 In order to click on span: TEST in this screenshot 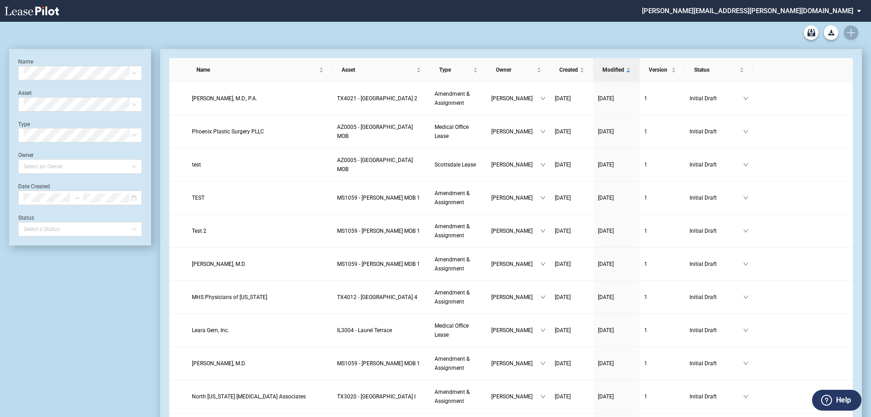, I will do `click(198, 198)`.